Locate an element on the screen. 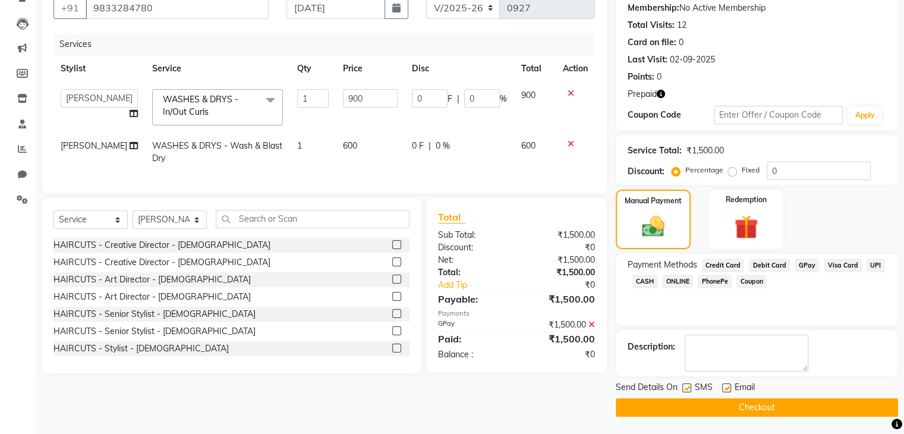 The image size is (904, 434). th: Action is located at coordinates (575, 68).